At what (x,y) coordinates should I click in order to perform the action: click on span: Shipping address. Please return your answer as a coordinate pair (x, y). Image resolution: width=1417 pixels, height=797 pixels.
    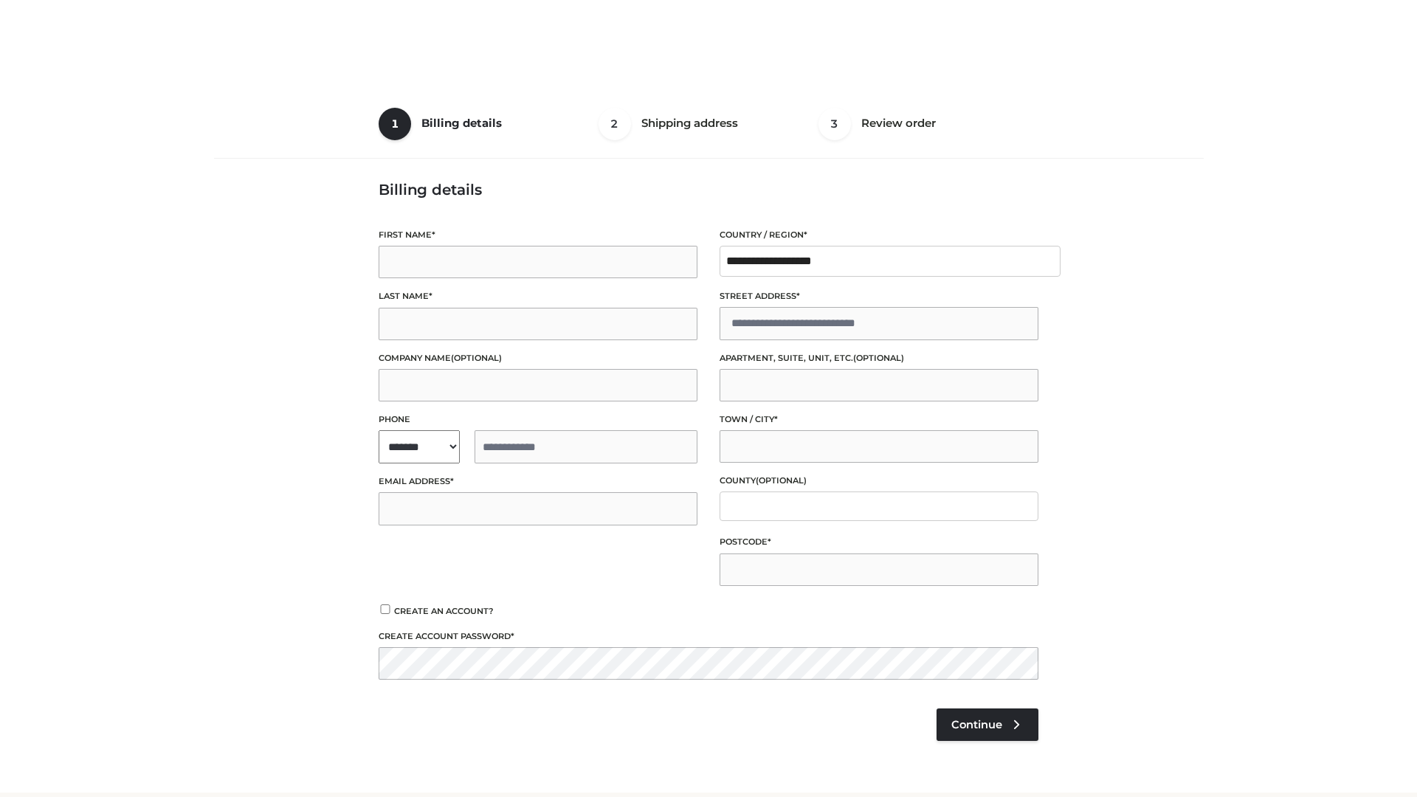
    Looking at the image, I should click on (689, 123).